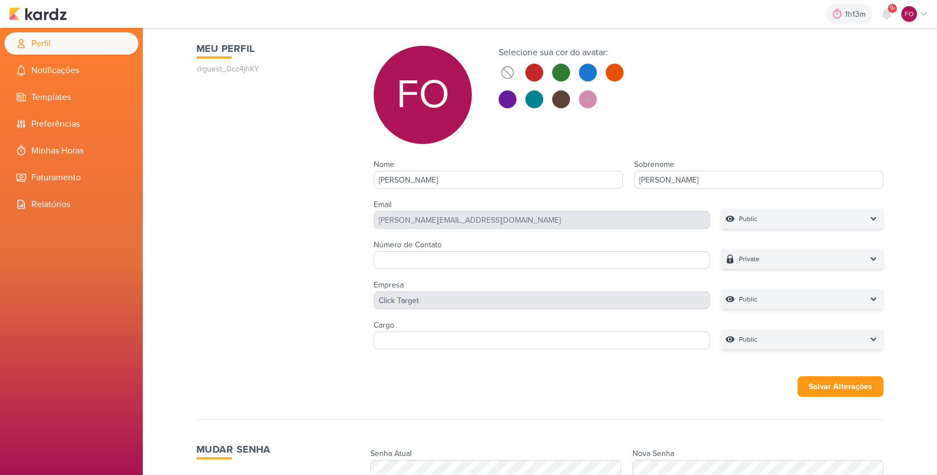  What do you see at coordinates (384, 325) in the screenshot?
I see `label: Cargo` at bounding box center [384, 325].